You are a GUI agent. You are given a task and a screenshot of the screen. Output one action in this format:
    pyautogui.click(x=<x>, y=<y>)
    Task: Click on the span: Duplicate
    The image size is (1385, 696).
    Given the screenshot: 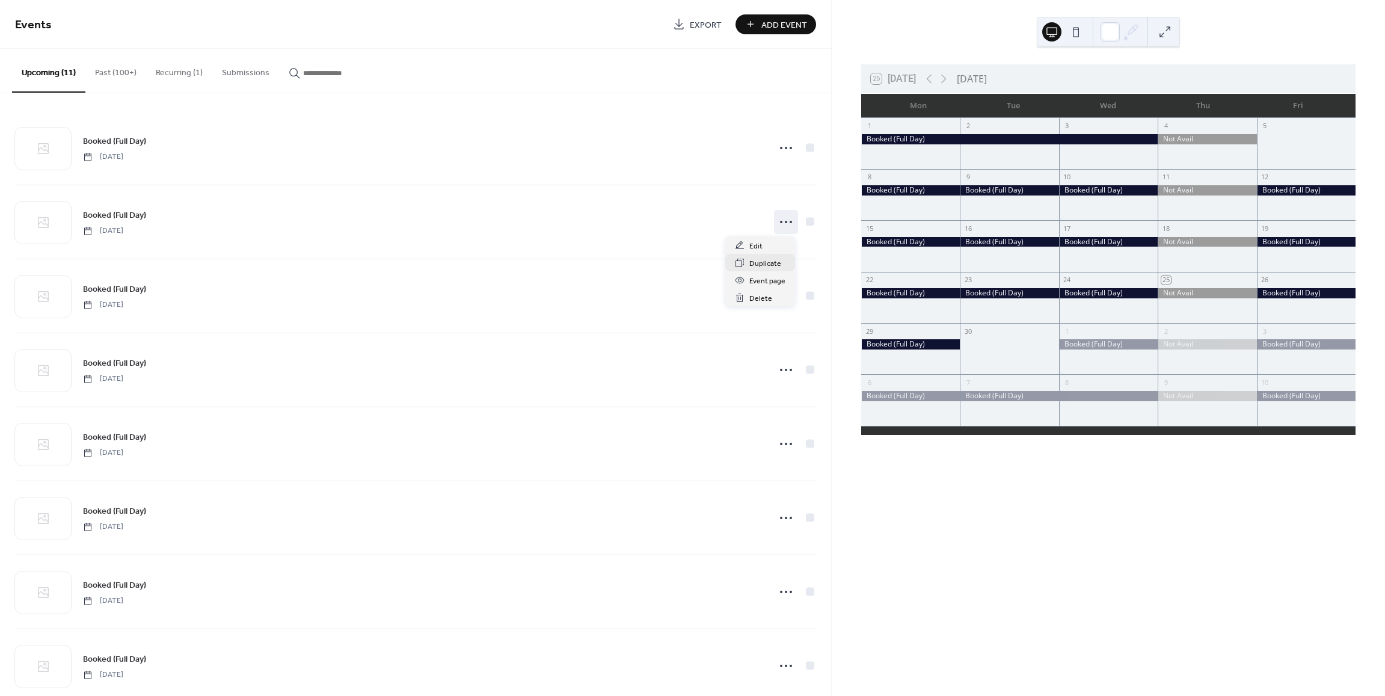 What is the action you would take?
    pyautogui.click(x=765, y=263)
    